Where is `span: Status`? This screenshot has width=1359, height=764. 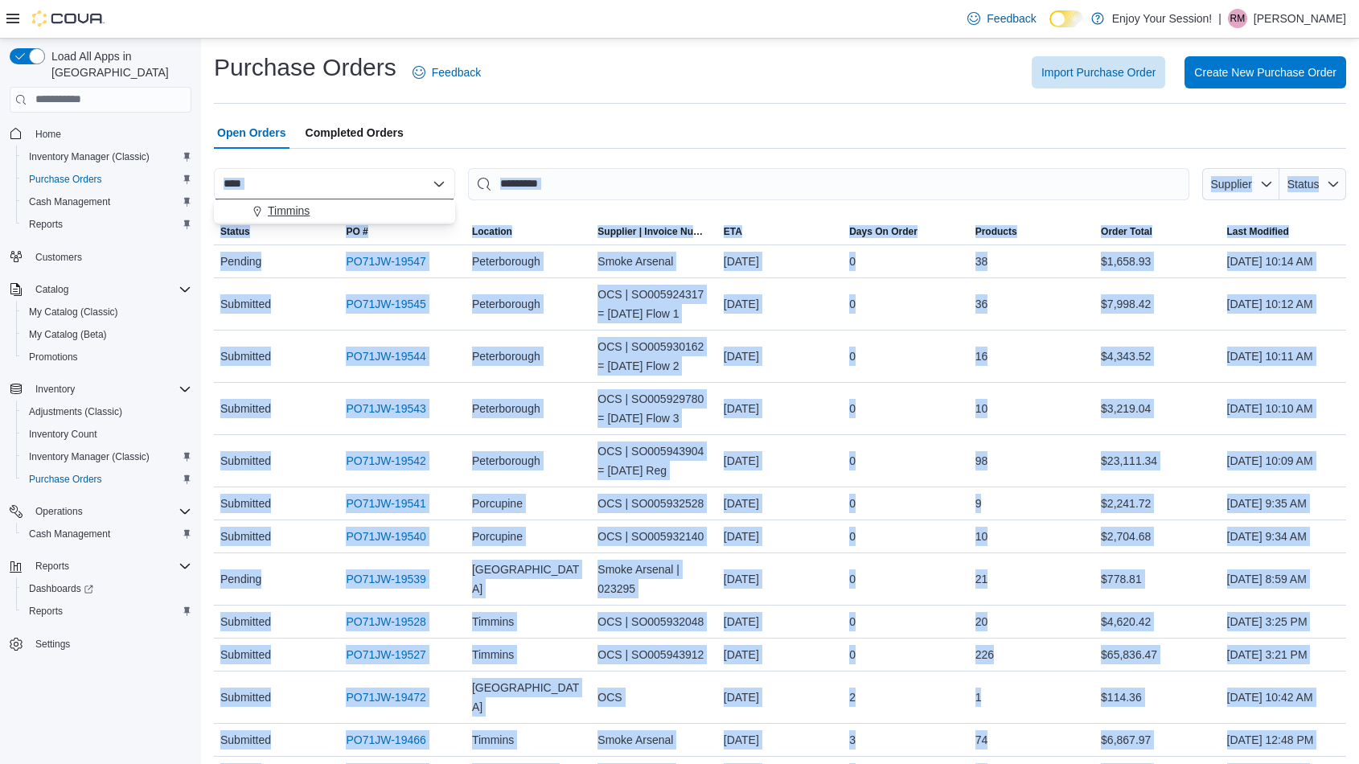 span: Status is located at coordinates (1304, 184).